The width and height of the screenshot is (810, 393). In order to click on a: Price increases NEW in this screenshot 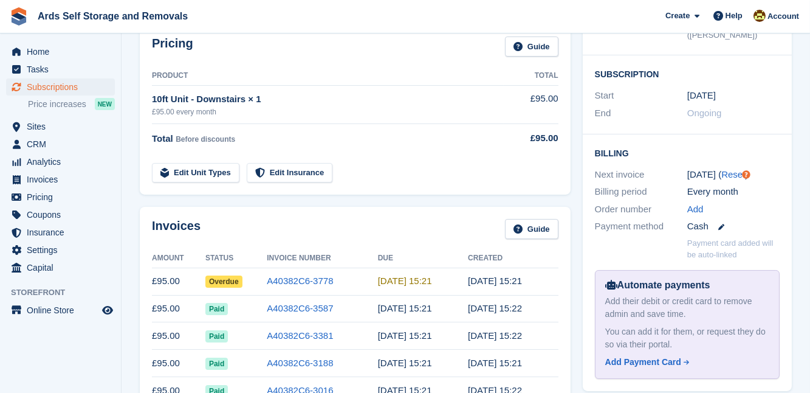, I will do `click(71, 104)`.